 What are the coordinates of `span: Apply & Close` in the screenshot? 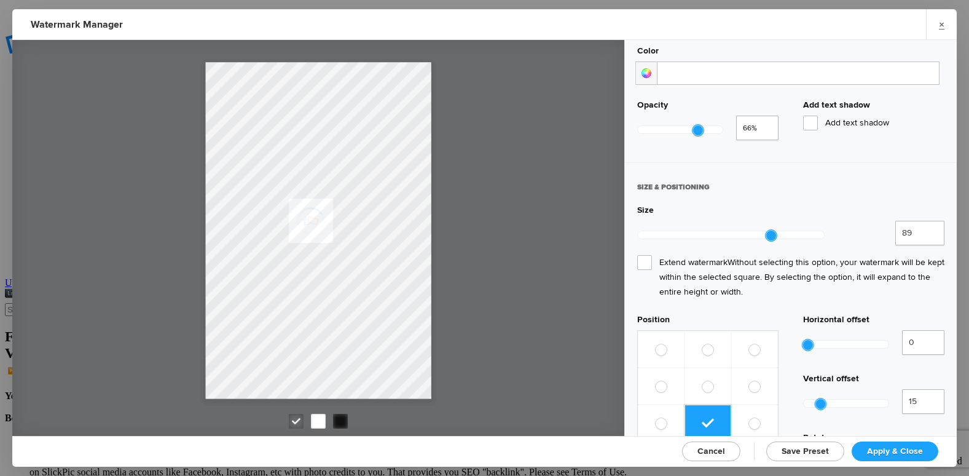 It's located at (895, 450).